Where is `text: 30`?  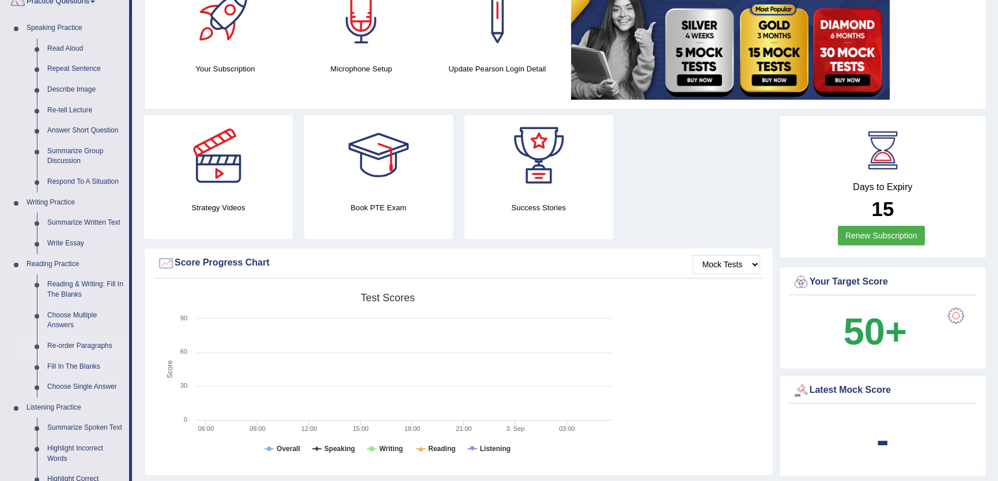
text: 30 is located at coordinates (184, 385).